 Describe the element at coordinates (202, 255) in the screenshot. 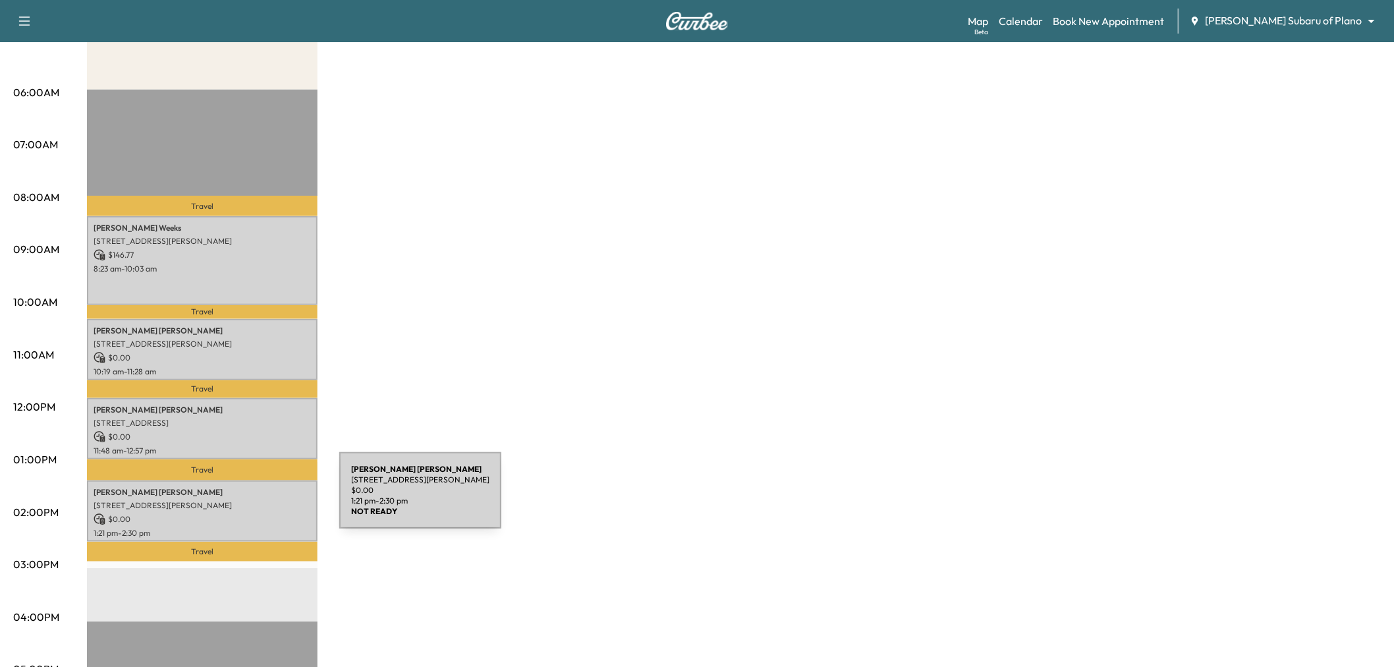

I see `p: $ 146.77` at that location.